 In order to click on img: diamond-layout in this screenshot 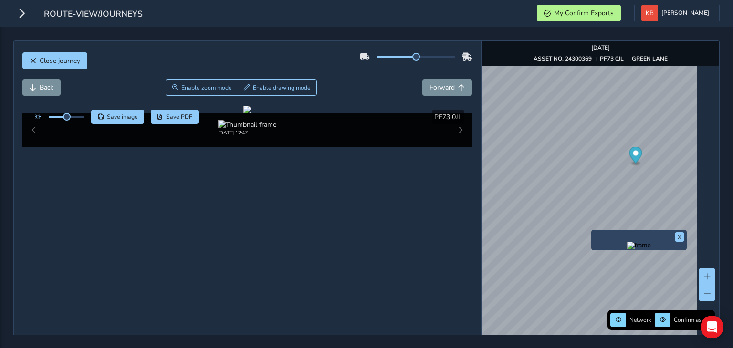, I will do `click(649, 13)`.